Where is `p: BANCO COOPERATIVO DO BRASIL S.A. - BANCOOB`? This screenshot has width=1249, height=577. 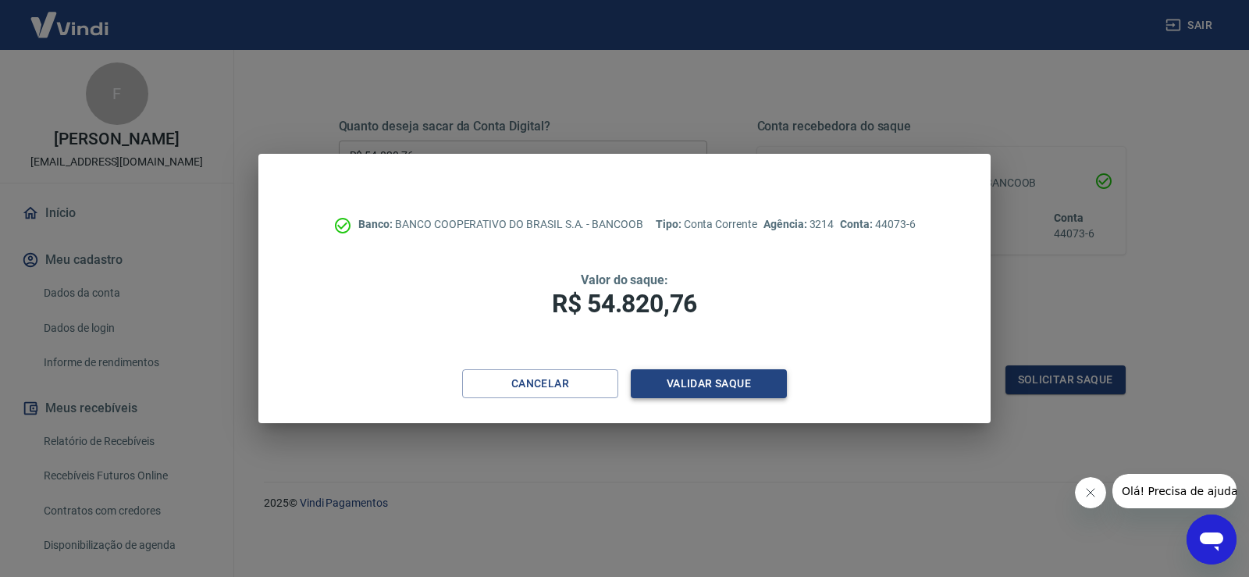
p: BANCO COOPERATIVO DO BRASIL S.A. - BANCOOB is located at coordinates (501, 224).